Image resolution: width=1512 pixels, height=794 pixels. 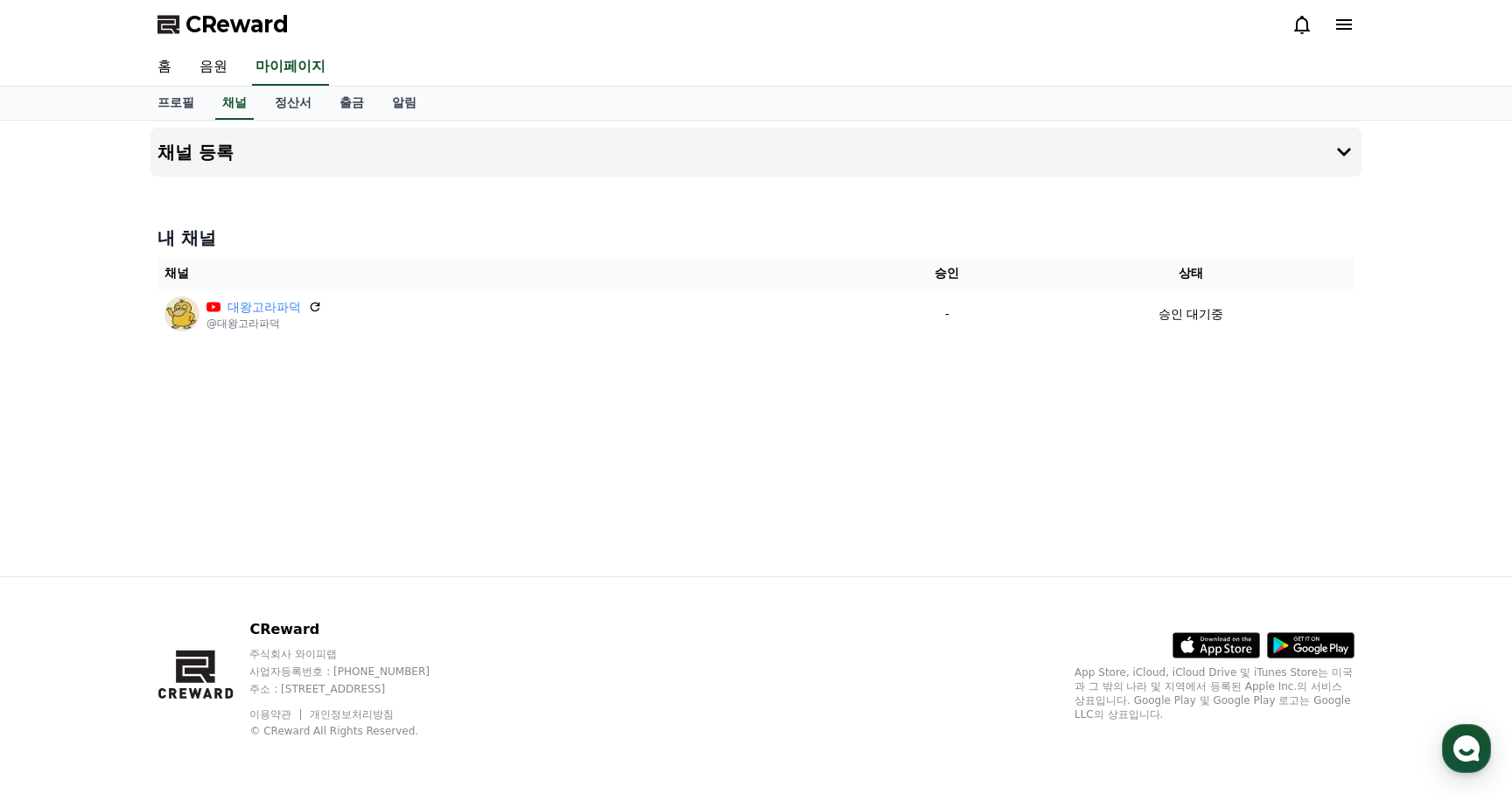 What do you see at coordinates (265, 323) in the screenshot?
I see `p: @대왕고라파덕` at bounding box center [265, 323].